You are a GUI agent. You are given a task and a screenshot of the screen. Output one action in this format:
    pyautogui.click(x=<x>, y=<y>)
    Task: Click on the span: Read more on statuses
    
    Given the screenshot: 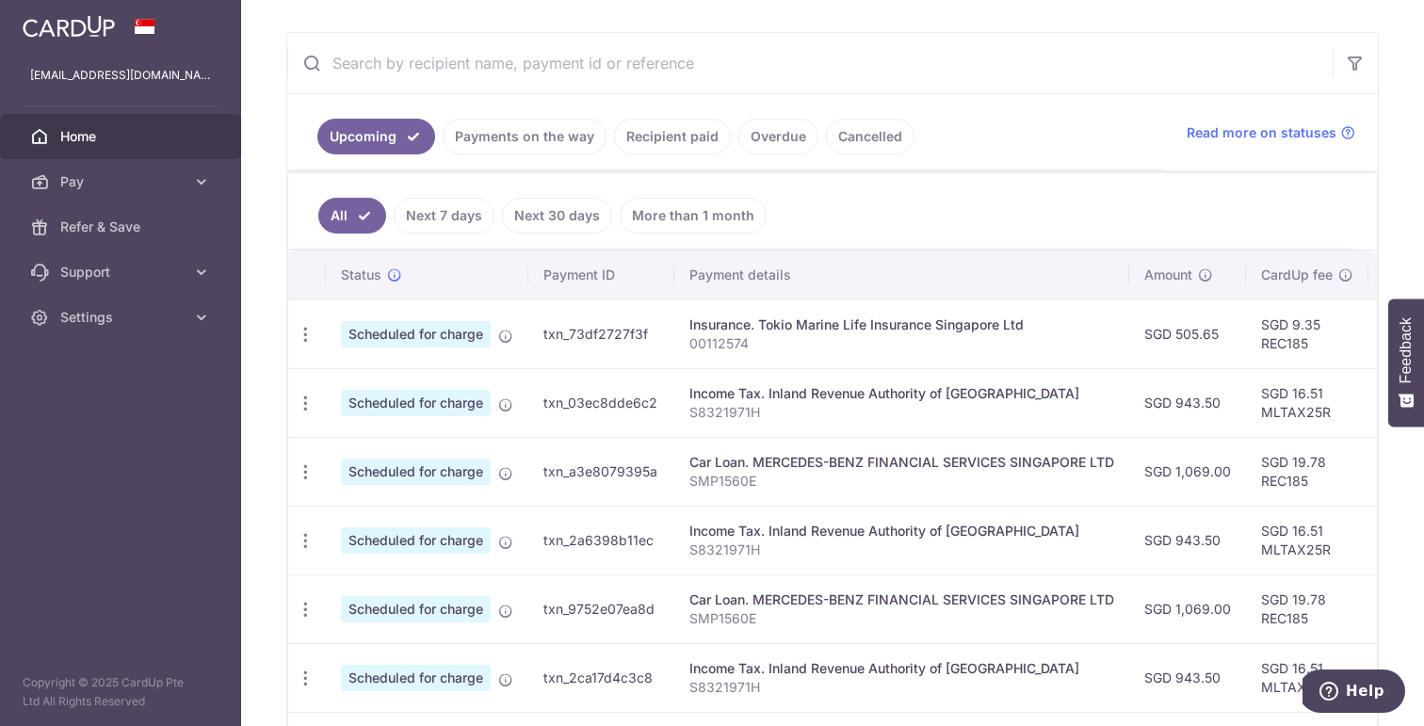 What is the action you would take?
    pyautogui.click(x=1261, y=133)
    